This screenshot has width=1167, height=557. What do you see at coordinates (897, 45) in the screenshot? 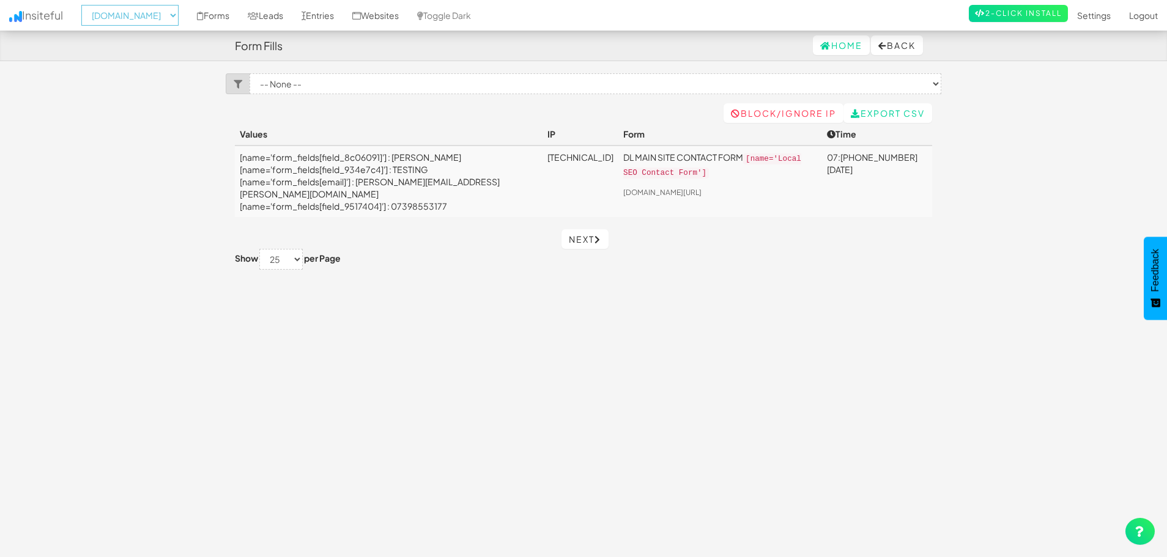
I see `button: Back` at bounding box center [897, 45].